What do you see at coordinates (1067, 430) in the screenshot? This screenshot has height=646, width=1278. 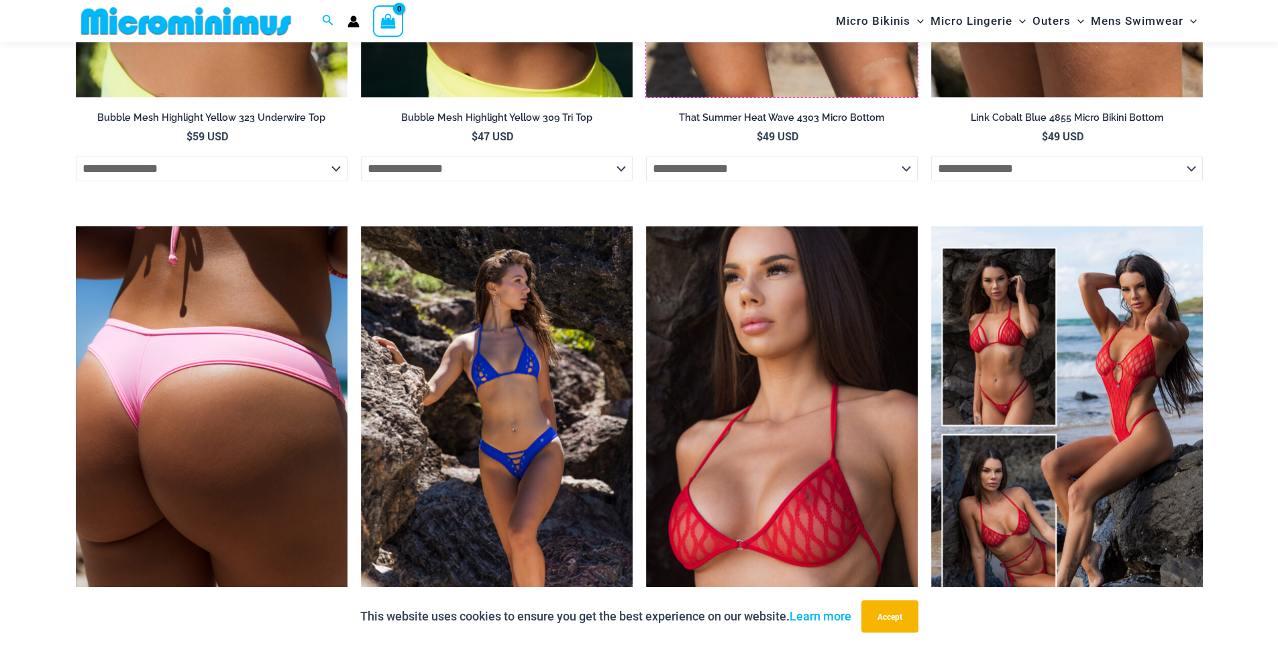 I see `img: Collection Pack` at bounding box center [1067, 430].